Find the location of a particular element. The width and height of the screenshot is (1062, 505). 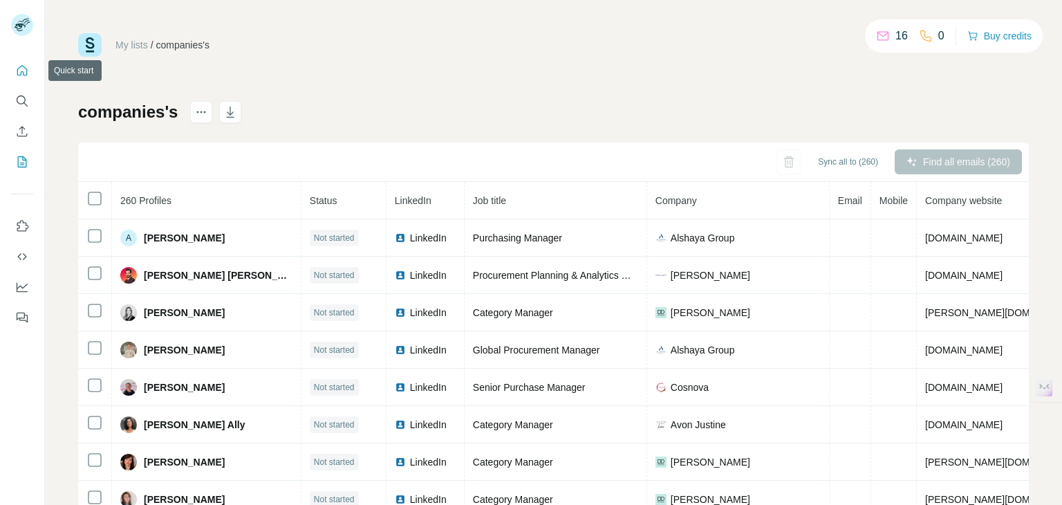

button: Use Surfe on LinkedIn is located at coordinates (22, 226).